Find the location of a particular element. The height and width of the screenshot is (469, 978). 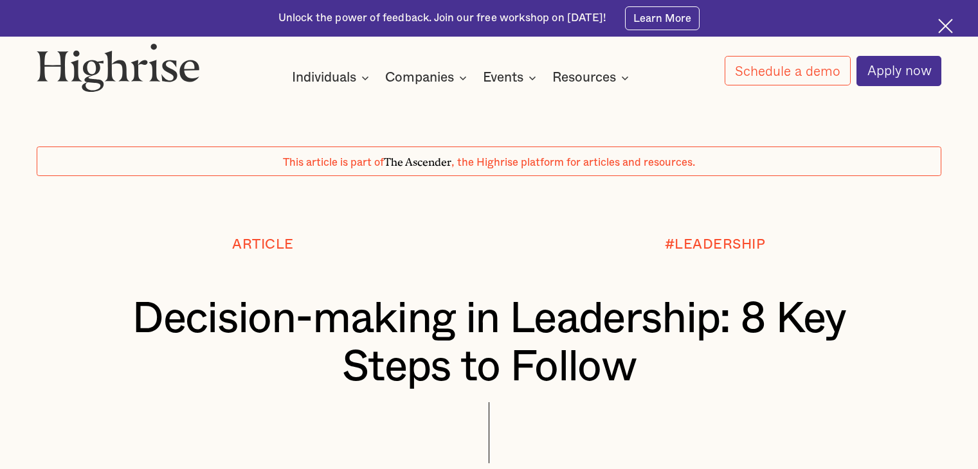

a: Learn More is located at coordinates (662, 18).